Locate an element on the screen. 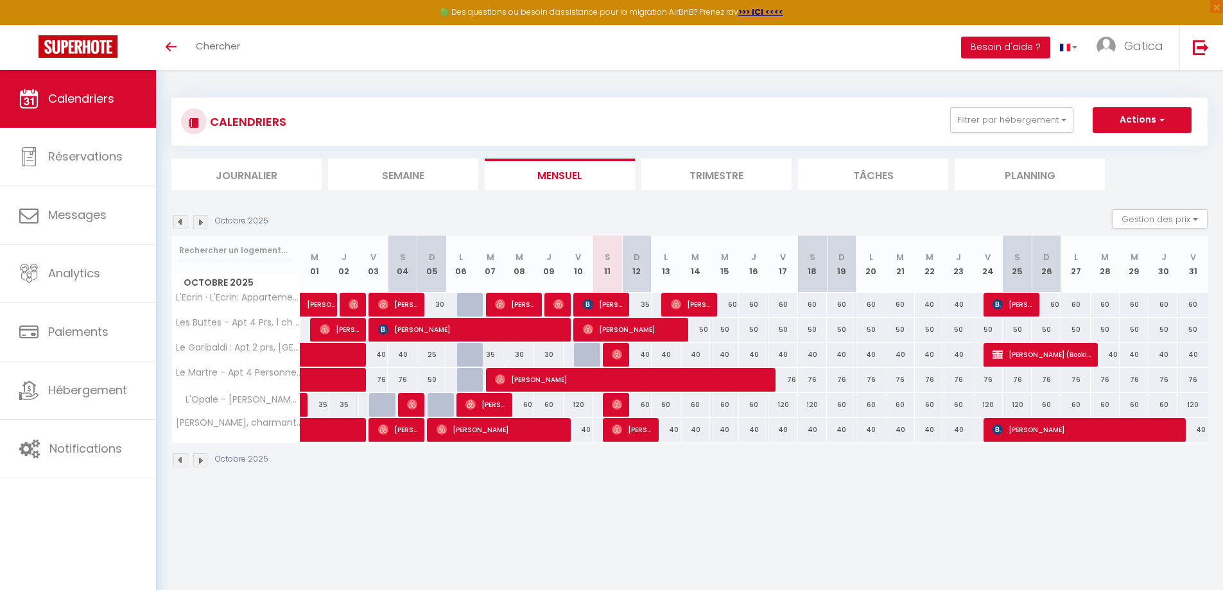  span: Octobre 2025 is located at coordinates (236, 282).